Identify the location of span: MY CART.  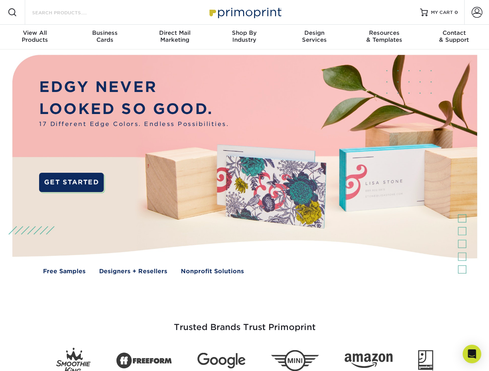
(441, 12).